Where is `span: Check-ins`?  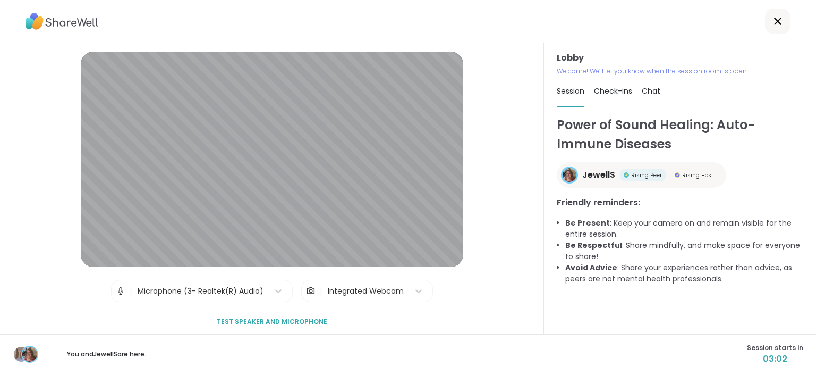 span: Check-ins is located at coordinates (613, 91).